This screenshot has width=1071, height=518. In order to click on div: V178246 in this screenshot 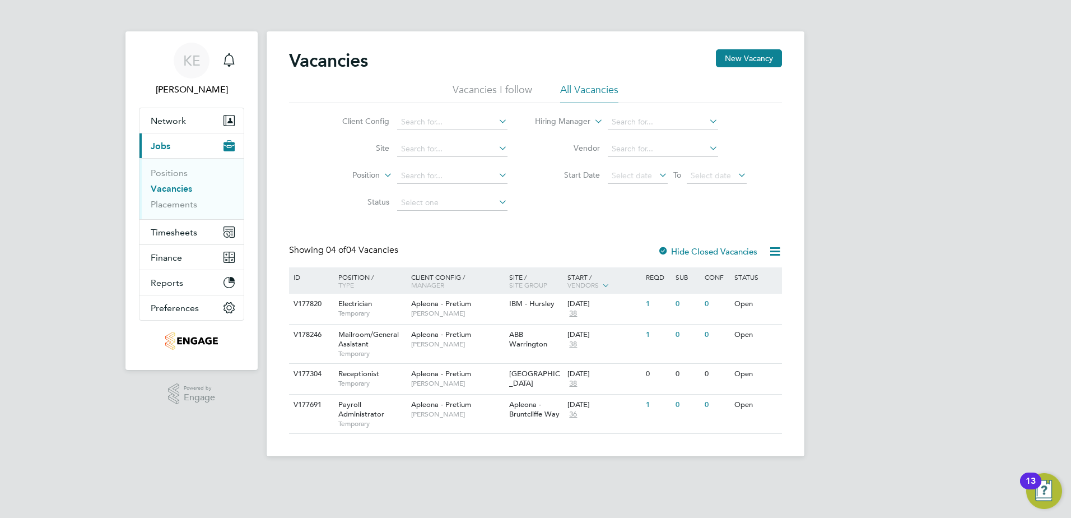, I will do `click(310, 334)`.